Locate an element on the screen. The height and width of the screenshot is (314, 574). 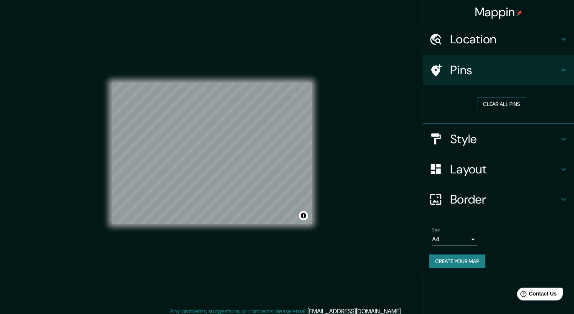
div: Border is located at coordinates (499, 200).